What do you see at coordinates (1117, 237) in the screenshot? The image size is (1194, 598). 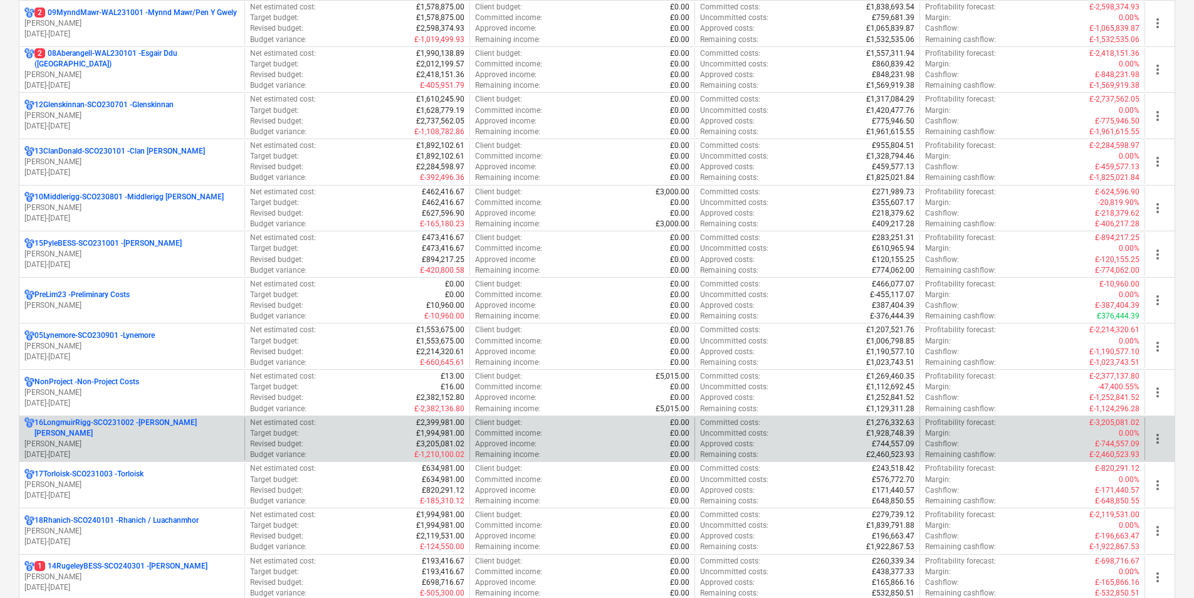 I see `p: £-894,217.25` at bounding box center [1117, 237].